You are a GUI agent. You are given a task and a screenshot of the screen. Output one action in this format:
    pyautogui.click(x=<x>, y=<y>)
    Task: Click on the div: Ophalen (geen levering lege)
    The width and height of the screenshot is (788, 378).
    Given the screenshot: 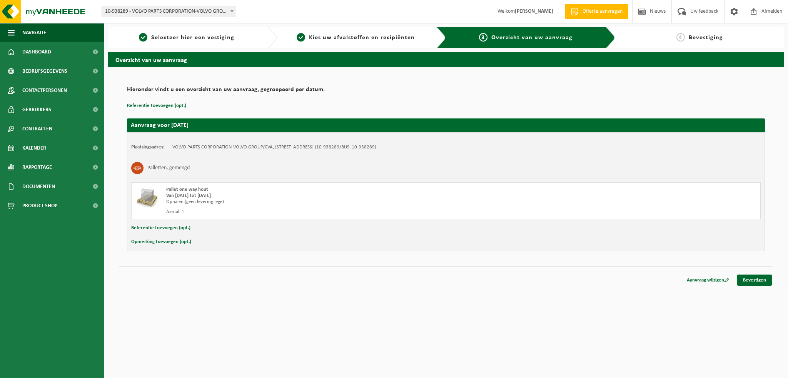 What is the action you would take?
    pyautogui.click(x=321, y=202)
    